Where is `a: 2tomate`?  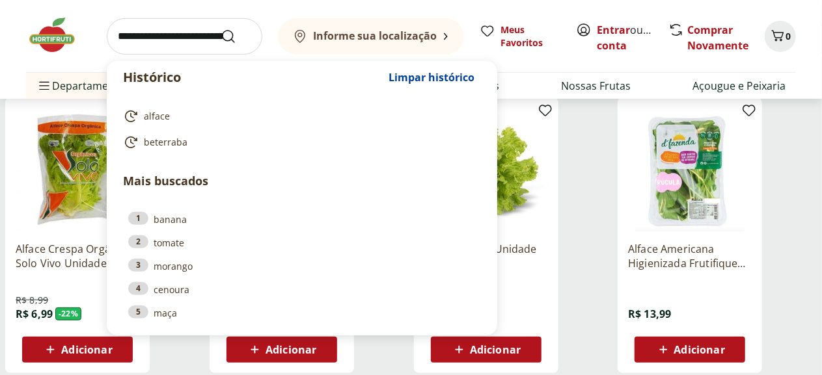
a: 2tomate is located at coordinates (302, 243).